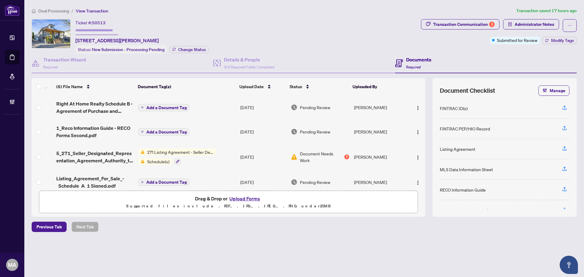  Describe the element at coordinates (464, 24) in the screenshot. I see `div: Transaction Communication` at that location.